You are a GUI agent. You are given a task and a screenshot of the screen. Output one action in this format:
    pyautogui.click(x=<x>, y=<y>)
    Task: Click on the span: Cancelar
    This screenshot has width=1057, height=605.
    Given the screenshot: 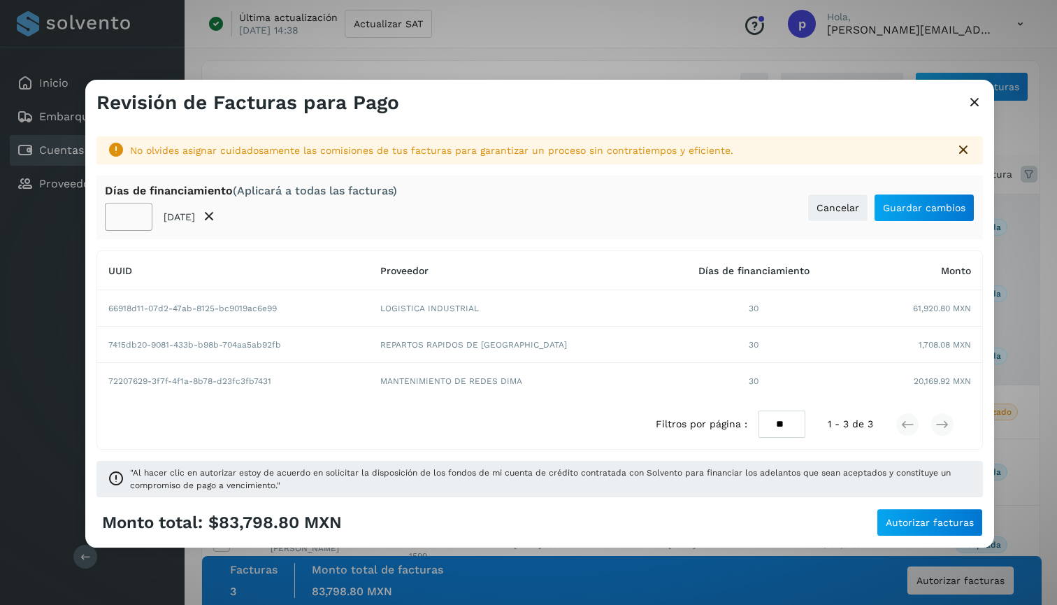 What is the action you would take?
    pyautogui.click(x=837, y=208)
    